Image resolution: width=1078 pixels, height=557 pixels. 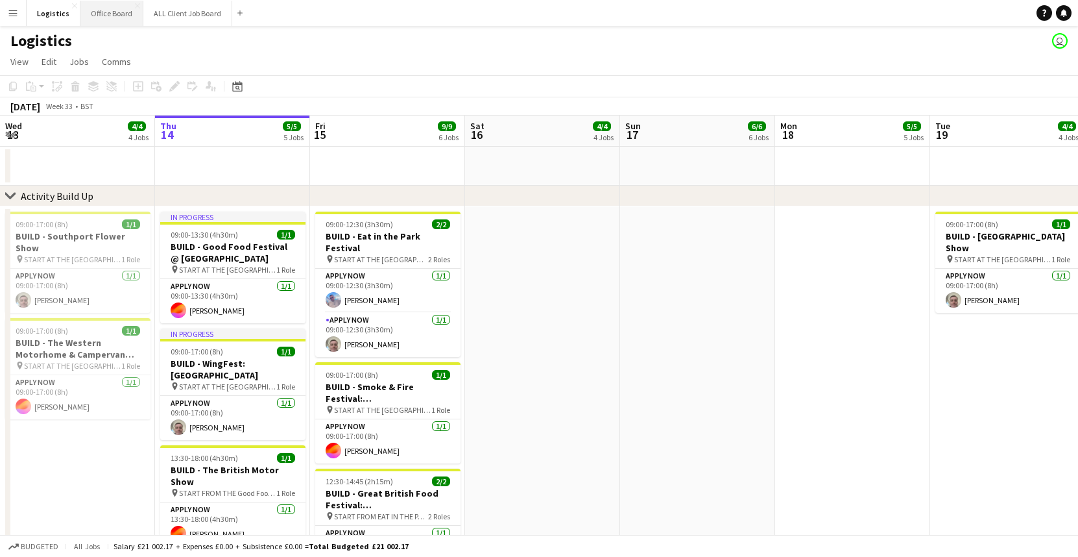 I want to click on span: View, so click(x=19, y=62).